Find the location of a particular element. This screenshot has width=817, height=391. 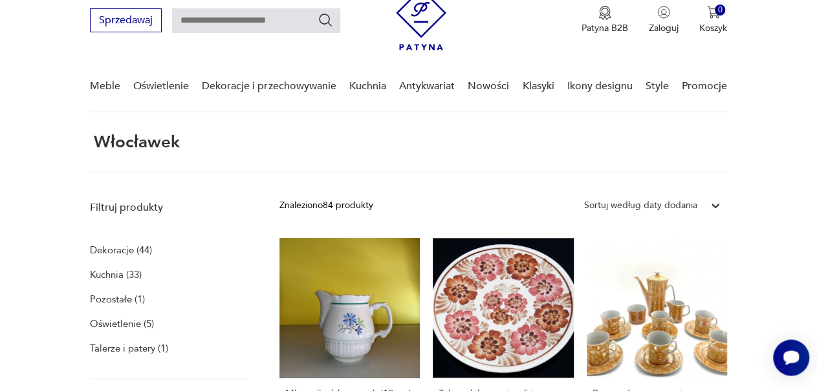

a: Meble is located at coordinates (105, 86).